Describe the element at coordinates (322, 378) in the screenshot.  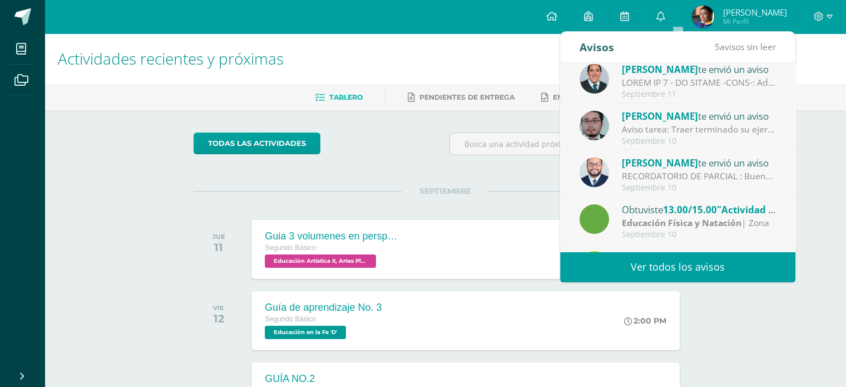
I see `div: GUÍA NO.2` at that location.